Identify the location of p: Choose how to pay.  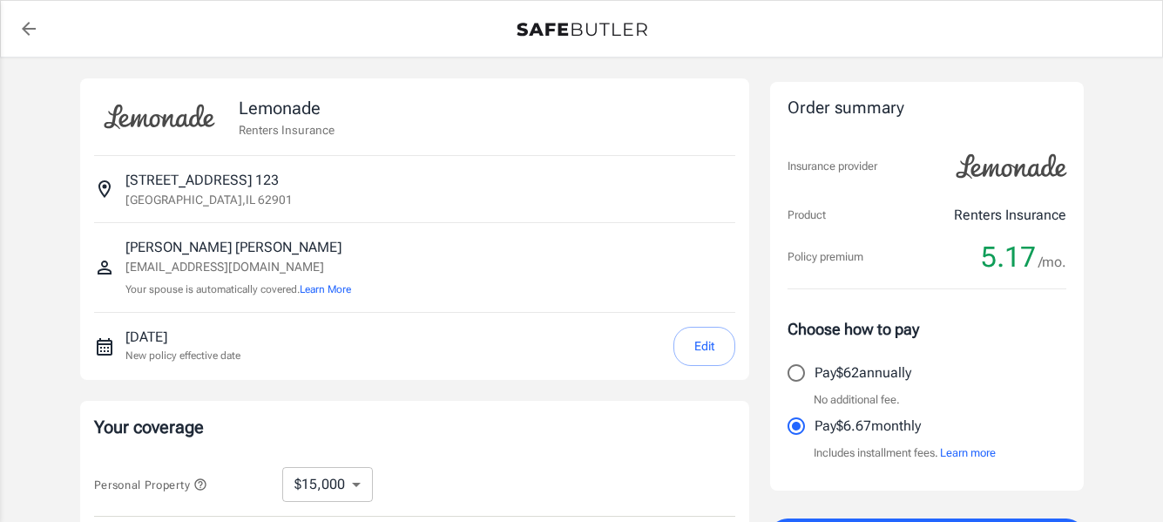
(927, 328).